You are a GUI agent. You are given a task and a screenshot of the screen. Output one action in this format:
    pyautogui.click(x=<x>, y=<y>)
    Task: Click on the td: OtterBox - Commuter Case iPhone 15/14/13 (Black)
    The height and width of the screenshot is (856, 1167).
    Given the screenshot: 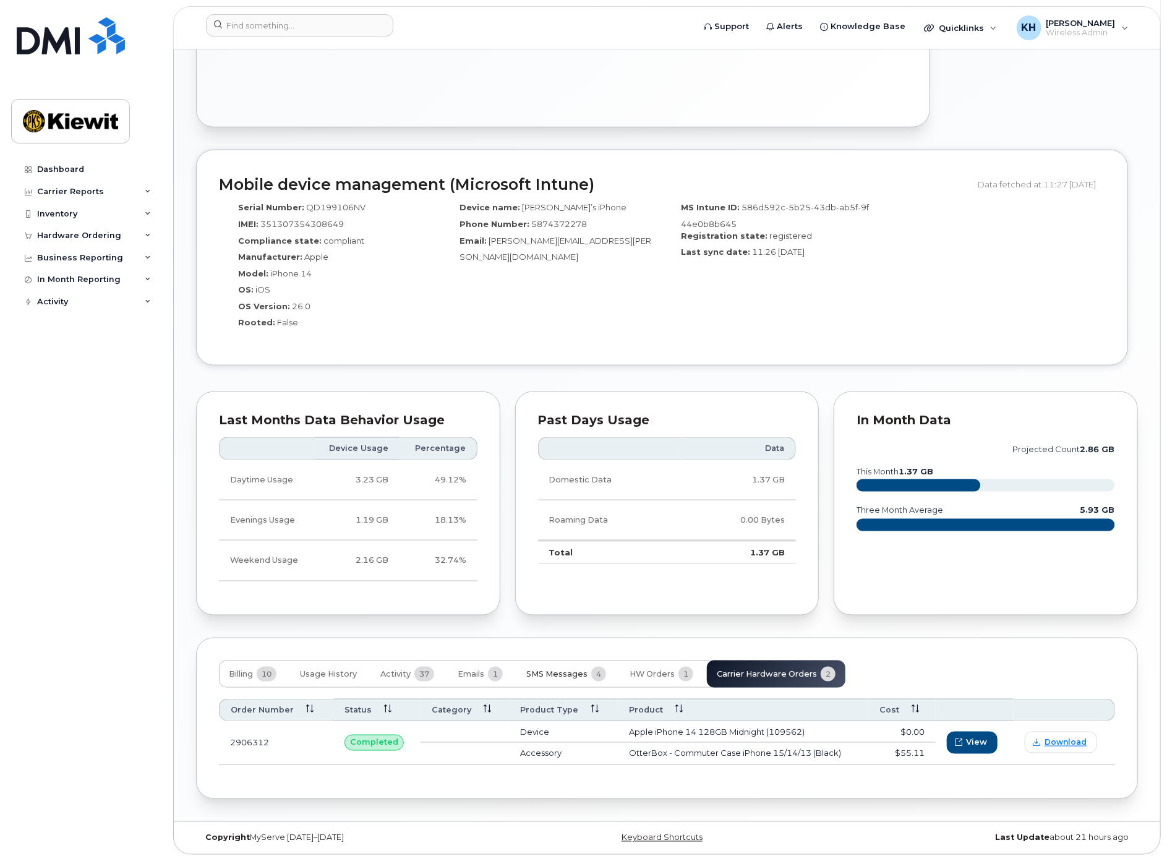 What is the action you would take?
    pyautogui.click(x=743, y=754)
    